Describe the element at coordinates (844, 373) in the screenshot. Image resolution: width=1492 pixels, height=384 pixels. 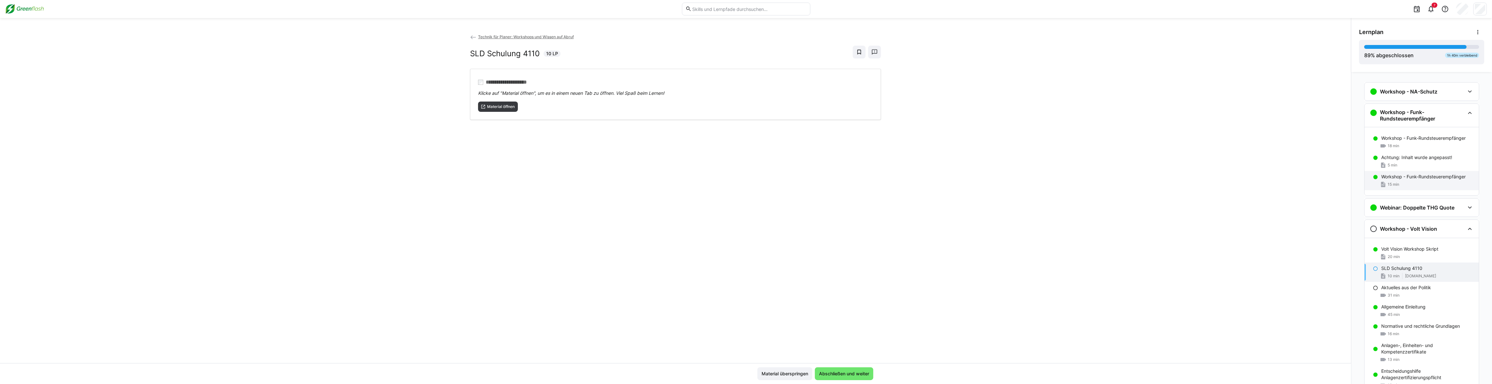
I see `button: Abschließen und weiter` at that location.